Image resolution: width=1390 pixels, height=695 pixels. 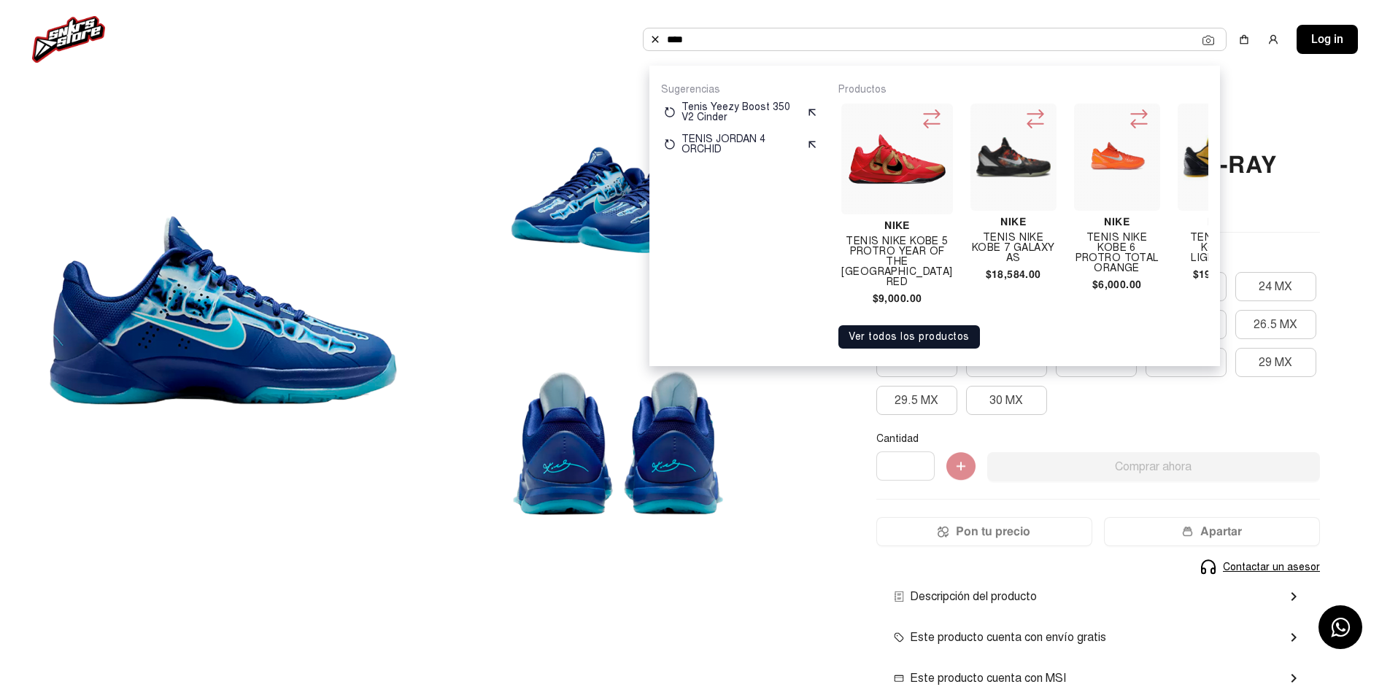 What do you see at coordinates (1013, 274) in the screenshot?
I see `h4: $18,584.00` at bounding box center [1013, 274].